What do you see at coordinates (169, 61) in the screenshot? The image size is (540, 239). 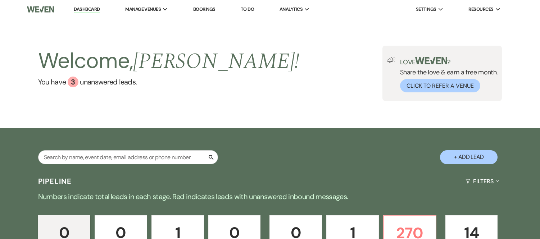 I see `h2: Welcome,` at bounding box center [169, 61].